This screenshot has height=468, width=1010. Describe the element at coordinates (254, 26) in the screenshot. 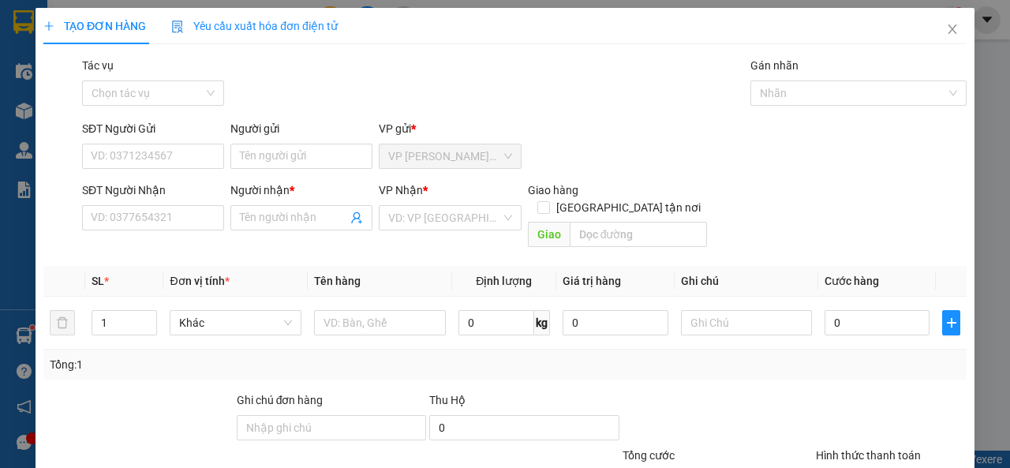

I see `span: Yêu cầu xuất hóa đơn điện tử` at that location.